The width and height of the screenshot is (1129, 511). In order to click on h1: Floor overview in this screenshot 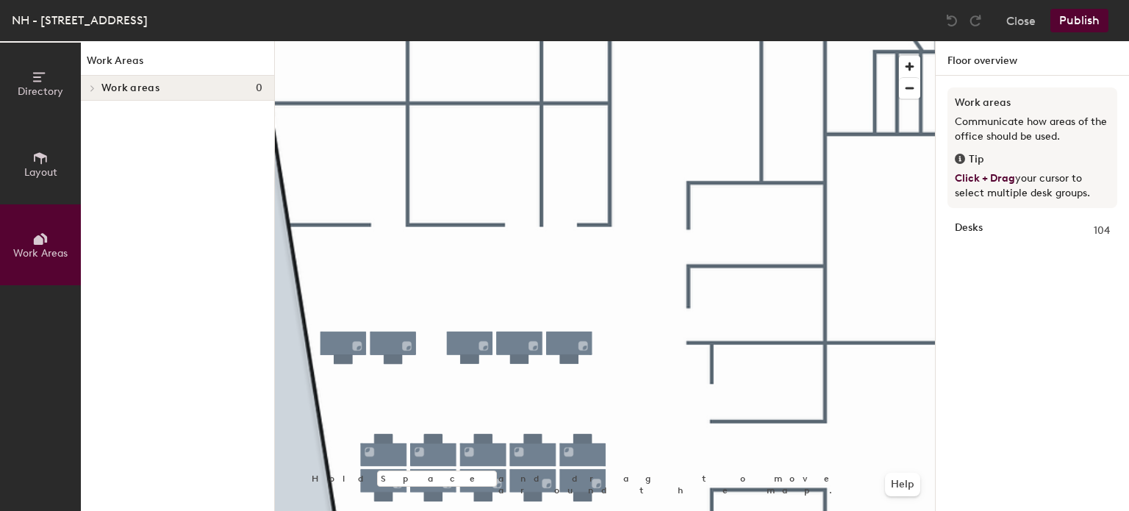, I will do `click(1032, 58)`.